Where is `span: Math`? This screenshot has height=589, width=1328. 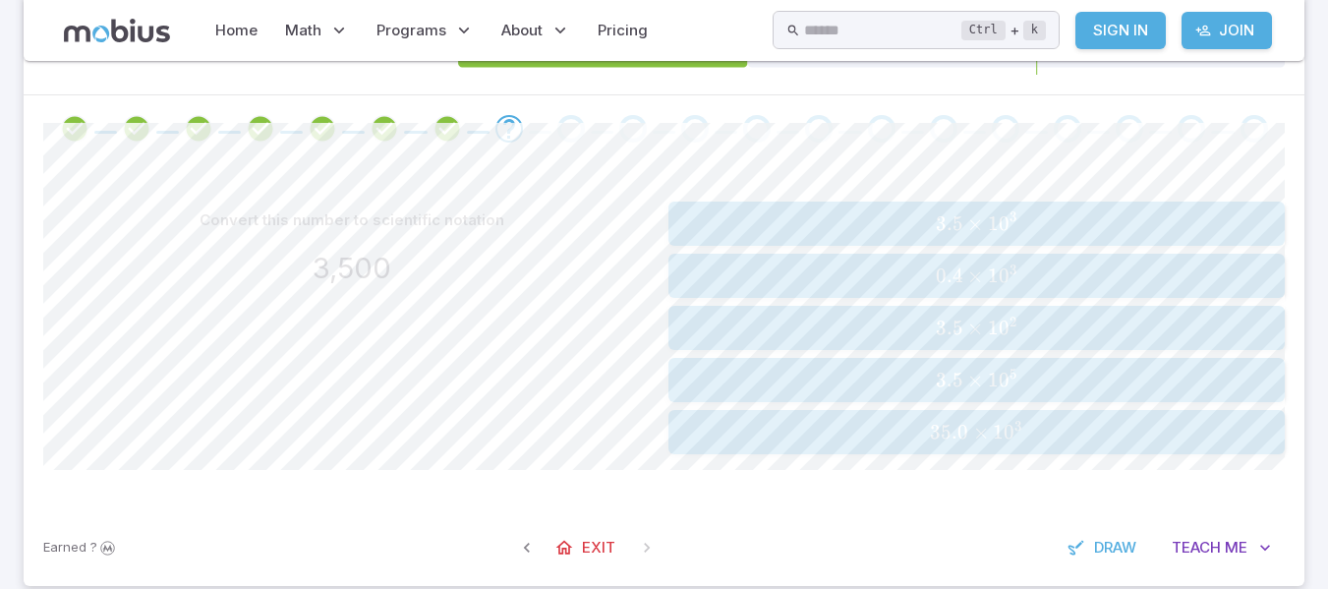
span: Math is located at coordinates (303, 30).